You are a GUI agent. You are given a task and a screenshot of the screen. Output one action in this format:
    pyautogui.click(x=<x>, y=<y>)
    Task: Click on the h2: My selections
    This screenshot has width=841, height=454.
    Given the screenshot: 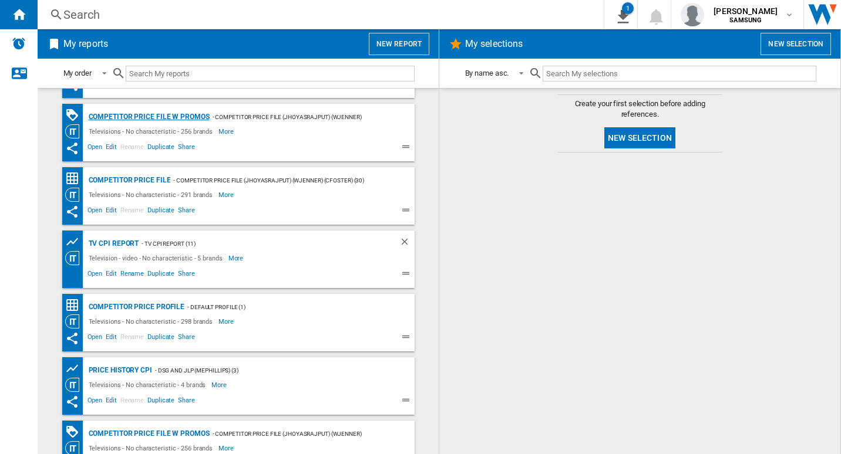 What is the action you would take?
    pyautogui.click(x=494, y=44)
    